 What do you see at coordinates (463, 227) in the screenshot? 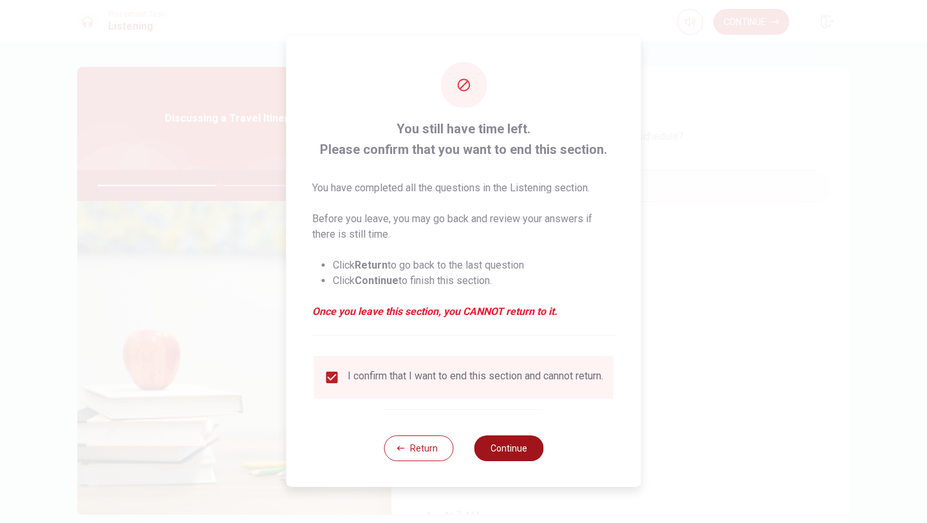
I see `p: Before you leave, you may go back and review your answers if there is still time.` at bounding box center [463, 227].